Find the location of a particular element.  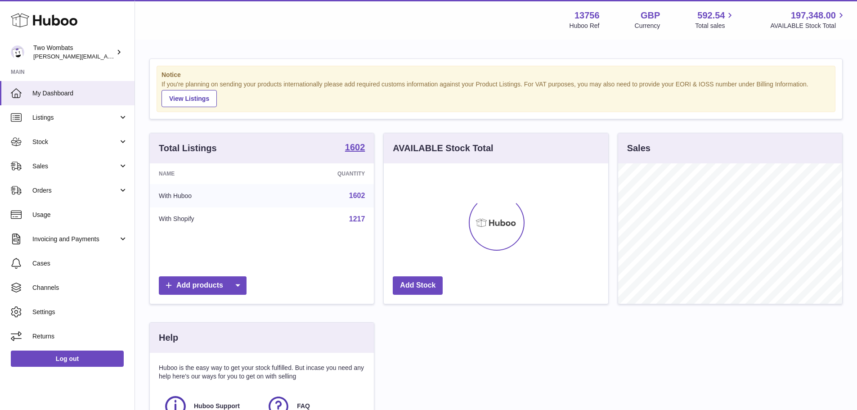

h3: Help is located at coordinates (168, 337).